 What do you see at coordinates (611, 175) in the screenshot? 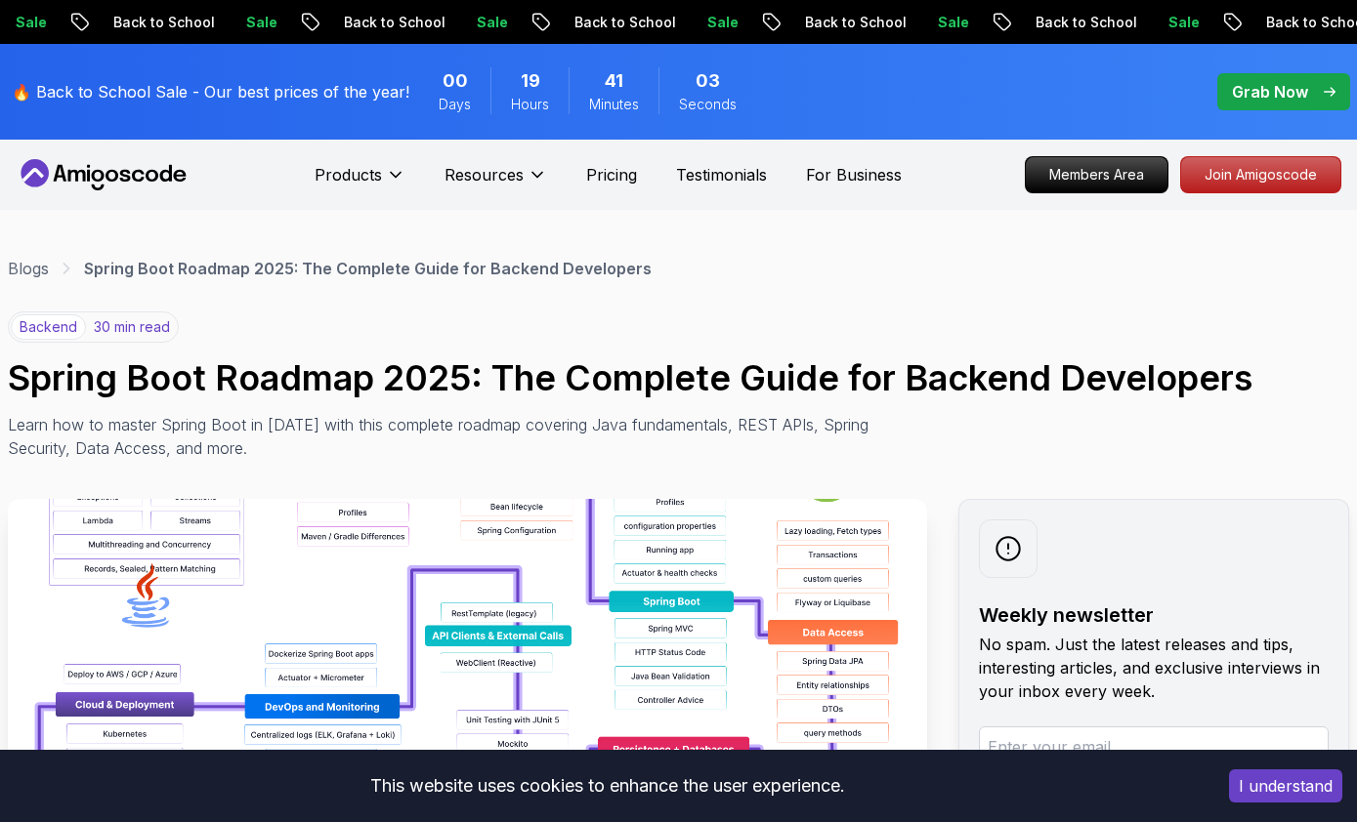
I see `a: Pricing` at bounding box center [611, 175].